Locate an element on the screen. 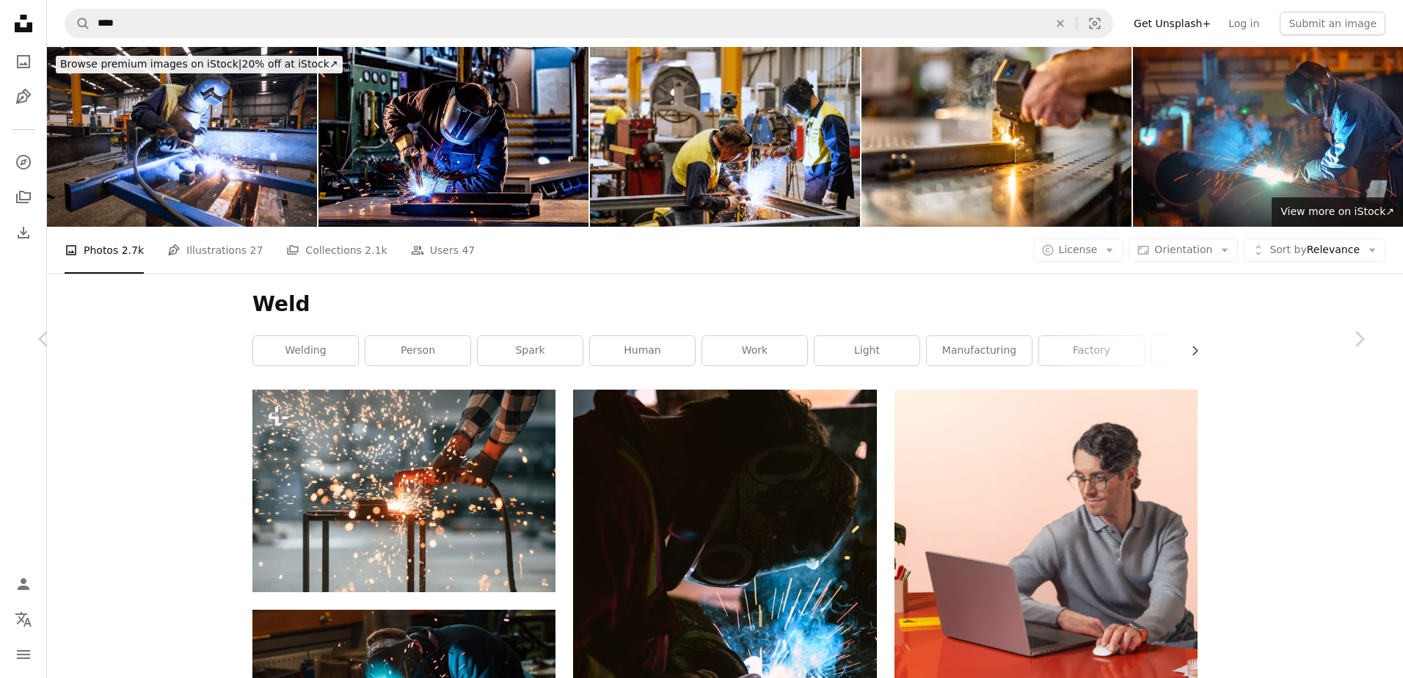 Image resolution: width=1403 pixels, height=678 pixels. a: factory is located at coordinates (1091, 351).